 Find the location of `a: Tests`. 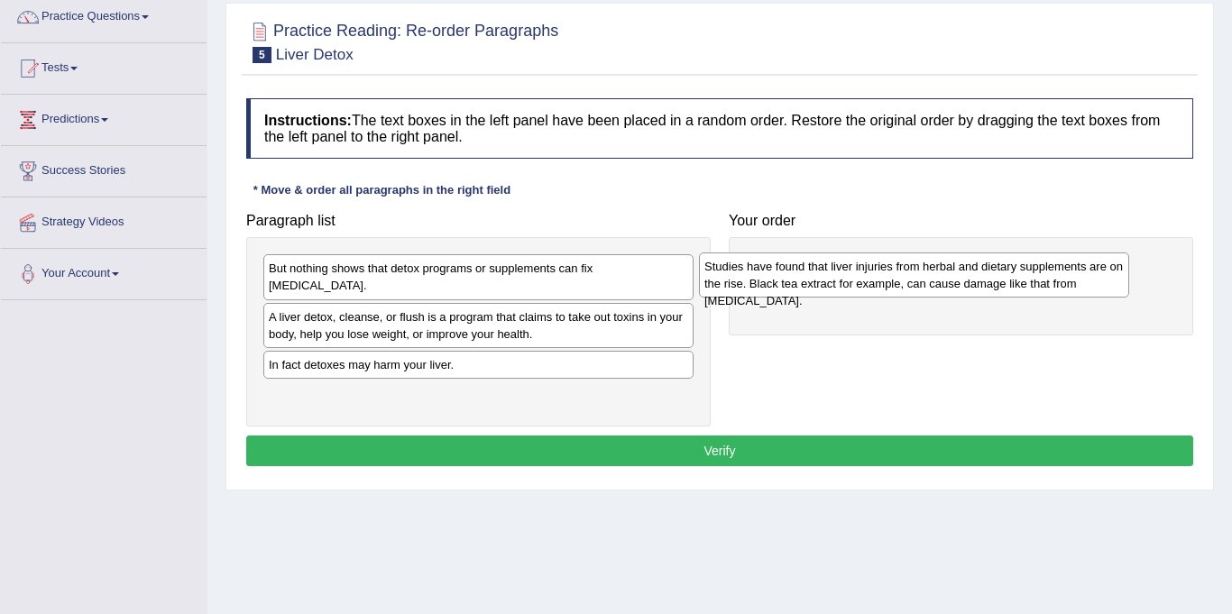

a: Tests is located at coordinates (104, 66).